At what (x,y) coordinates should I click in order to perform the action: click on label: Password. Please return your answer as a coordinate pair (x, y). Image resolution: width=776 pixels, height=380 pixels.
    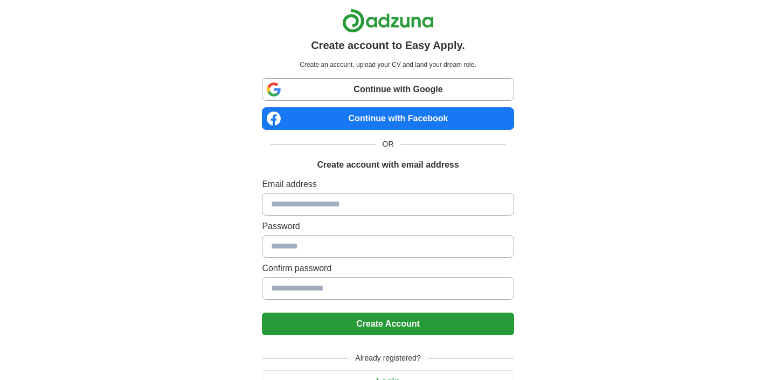
    Looking at the image, I should click on (388, 226).